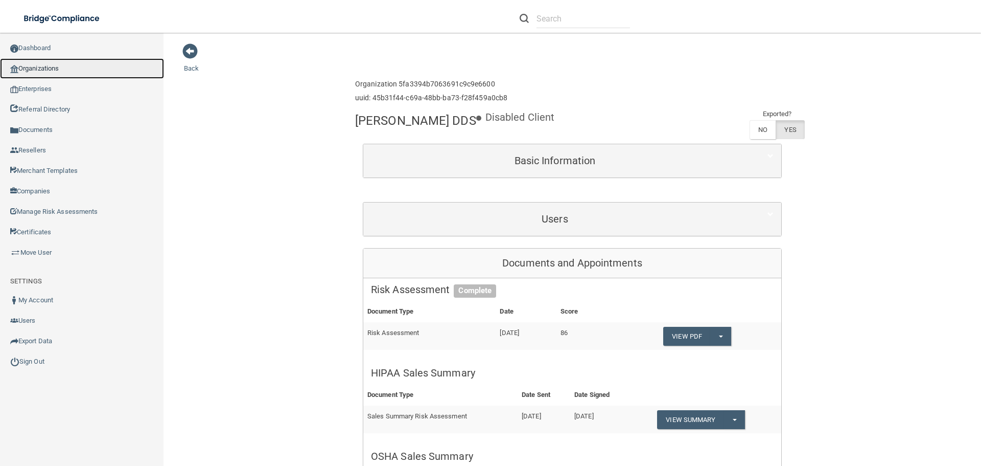 The height and width of the screenshot is (466, 981). I want to click on th: Date Signed, so click(602, 395).